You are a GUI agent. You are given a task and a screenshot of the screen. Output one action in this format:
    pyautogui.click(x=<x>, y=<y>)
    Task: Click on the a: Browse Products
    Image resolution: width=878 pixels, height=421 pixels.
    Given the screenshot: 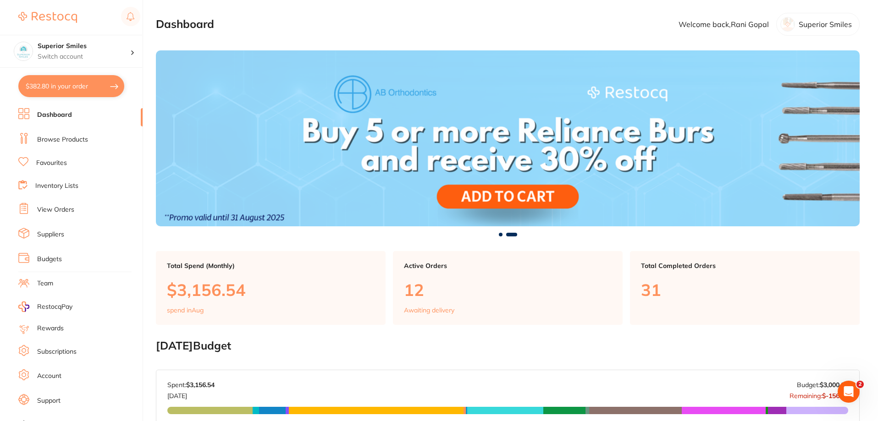 What is the action you would take?
    pyautogui.click(x=62, y=140)
    